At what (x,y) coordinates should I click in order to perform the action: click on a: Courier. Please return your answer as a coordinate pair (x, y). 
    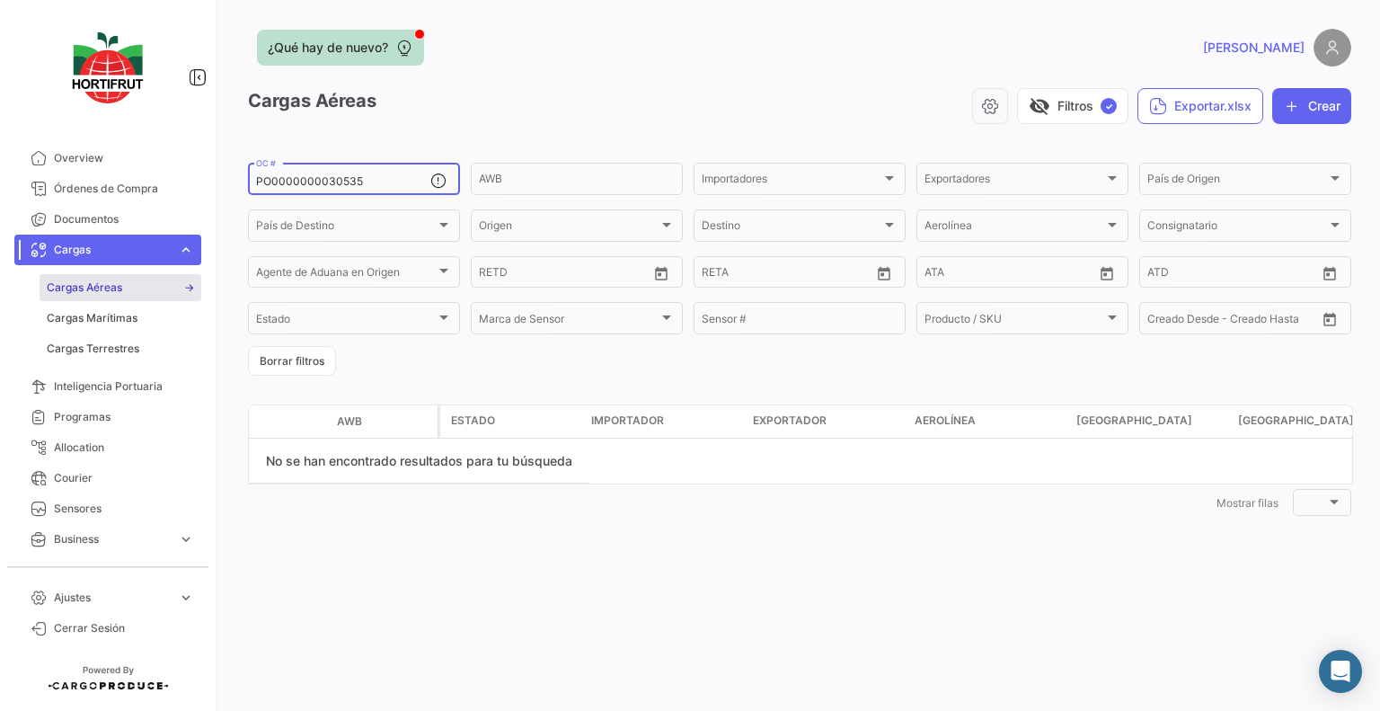
    Looking at the image, I should click on (108, 478).